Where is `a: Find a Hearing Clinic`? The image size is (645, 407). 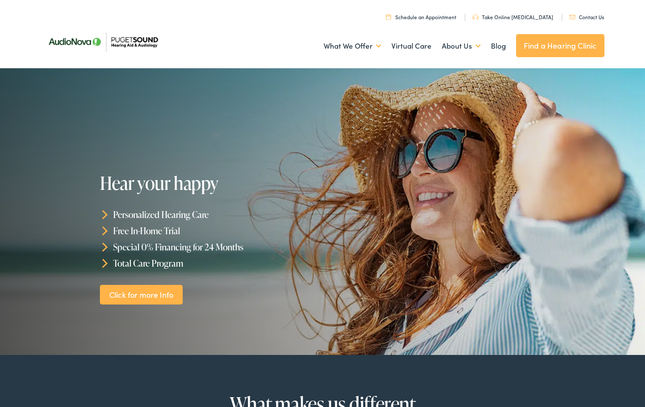 a: Find a Hearing Clinic is located at coordinates (560, 46).